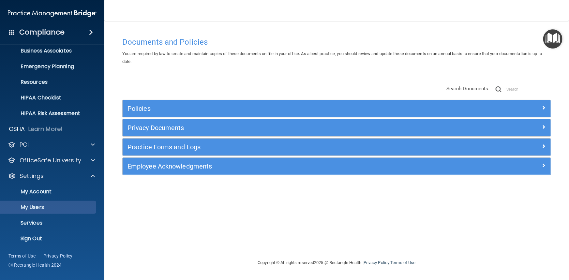 The height and width of the screenshot is (280, 569). I want to click on p: Learn More!, so click(46, 129).